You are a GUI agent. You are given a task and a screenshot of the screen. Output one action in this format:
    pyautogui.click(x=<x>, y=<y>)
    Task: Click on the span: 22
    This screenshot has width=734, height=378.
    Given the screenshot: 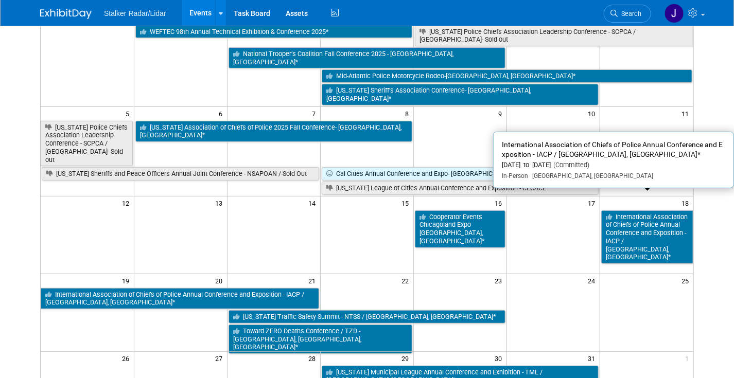 What is the action you would take?
    pyautogui.click(x=406, y=280)
    